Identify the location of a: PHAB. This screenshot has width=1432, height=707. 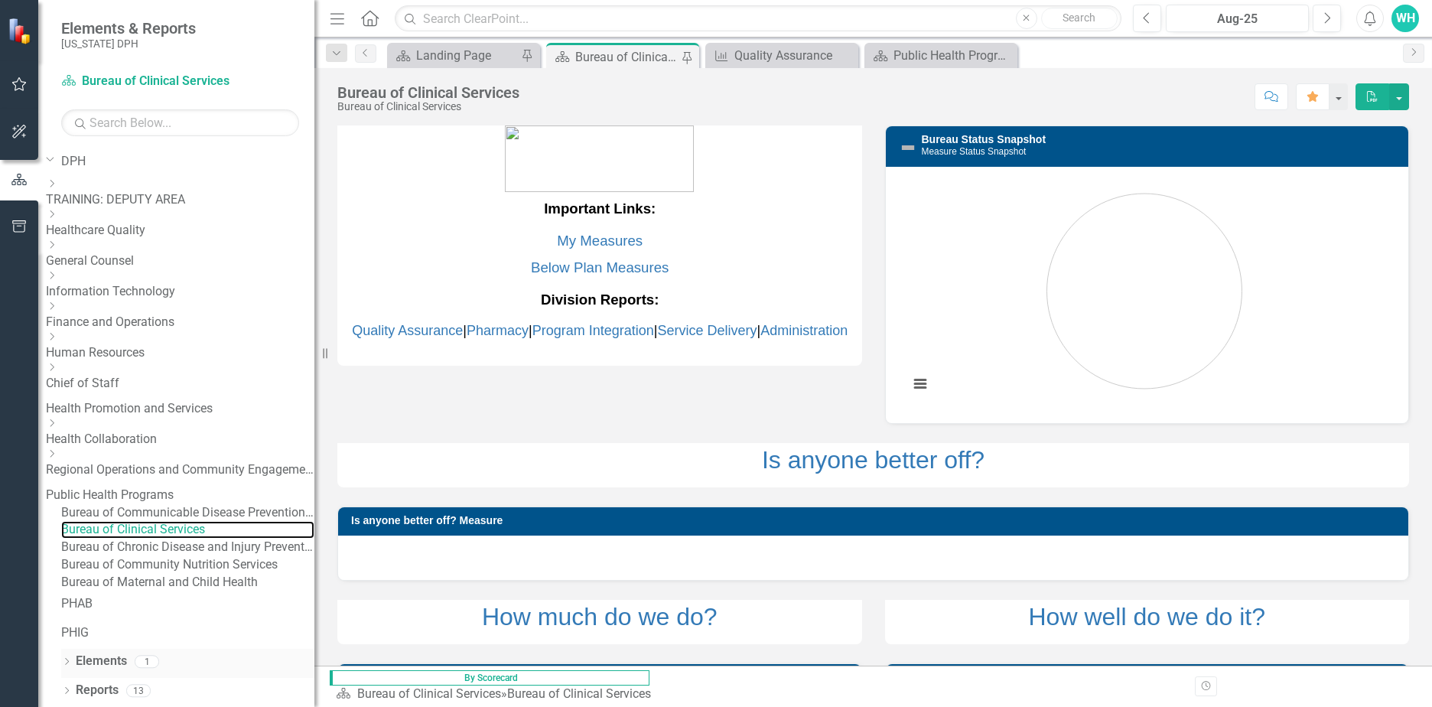
(187, 603).